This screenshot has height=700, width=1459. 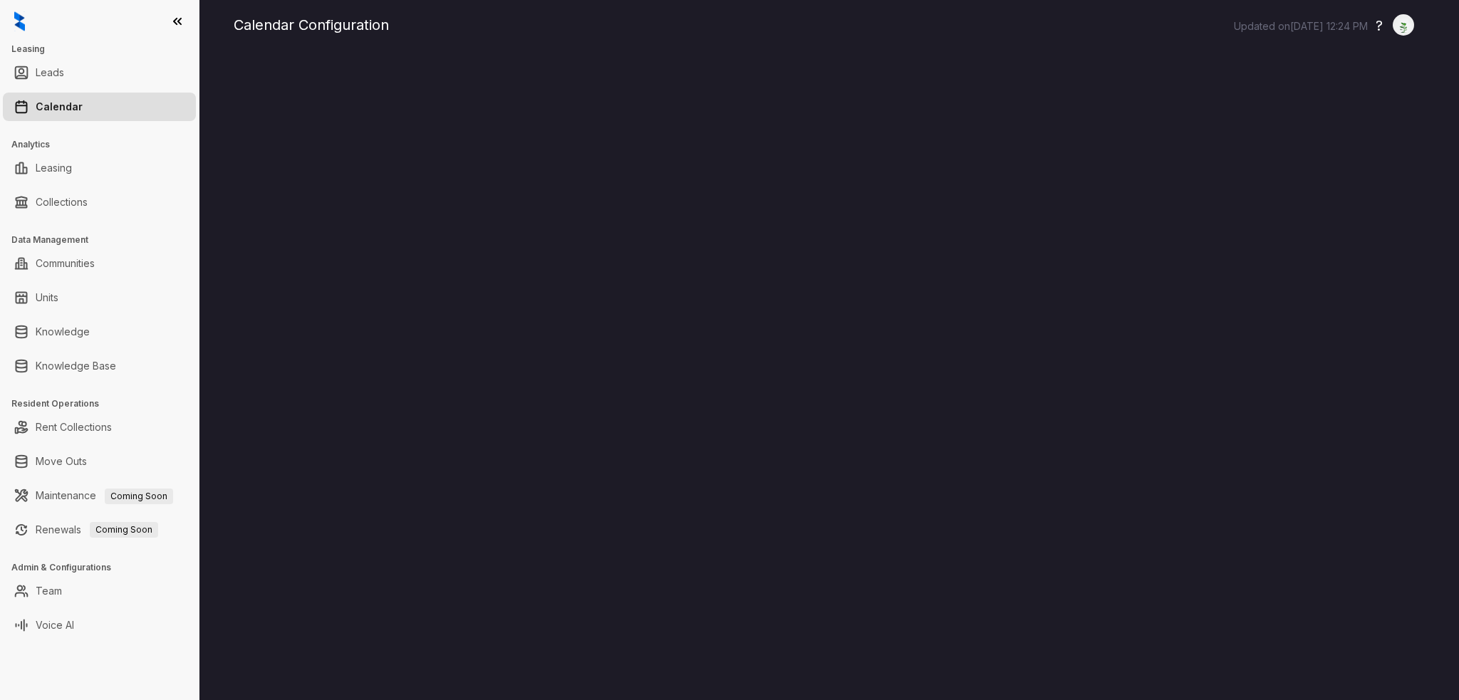 What do you see at coordinates (99, 298) in the screenshot?
I see `li: Units` at bounding box center [99, 298].